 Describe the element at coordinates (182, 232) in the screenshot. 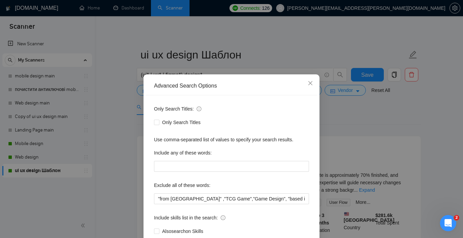

I see `span: Also search on Skills` at that location.